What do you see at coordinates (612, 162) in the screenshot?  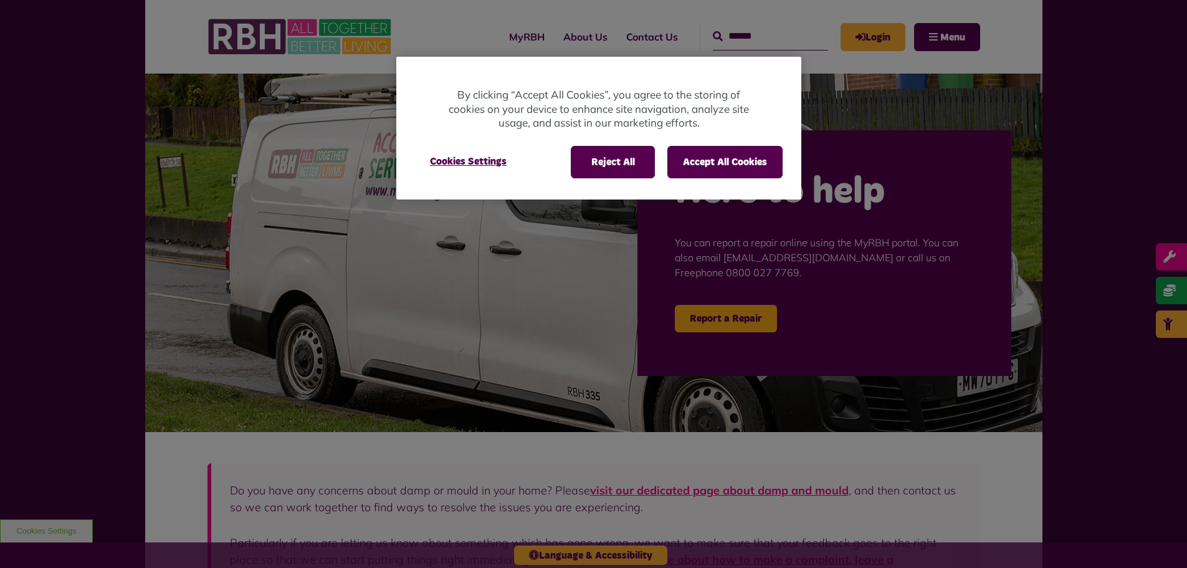 I see `button: Reject All` at bounding box center [612, 162].